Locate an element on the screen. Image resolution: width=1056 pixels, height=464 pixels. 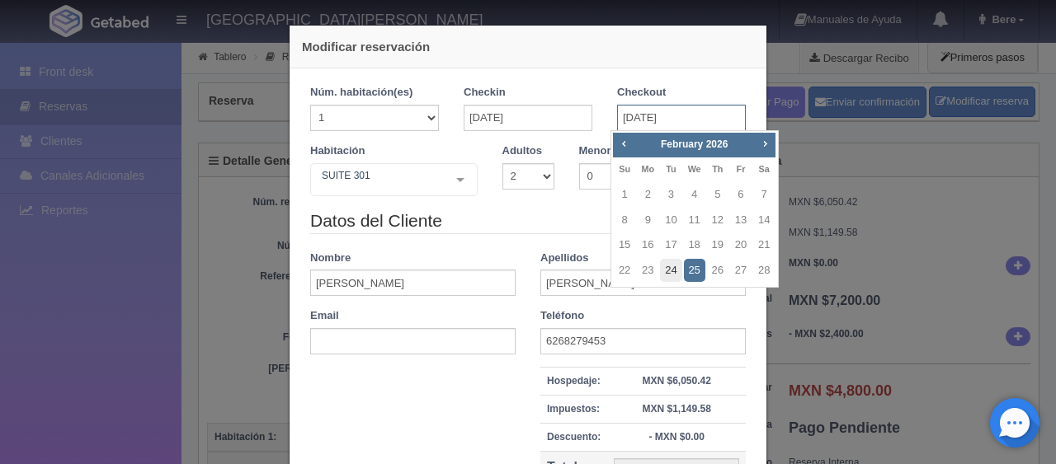
a: 23 is located at coordinates (648, 271).